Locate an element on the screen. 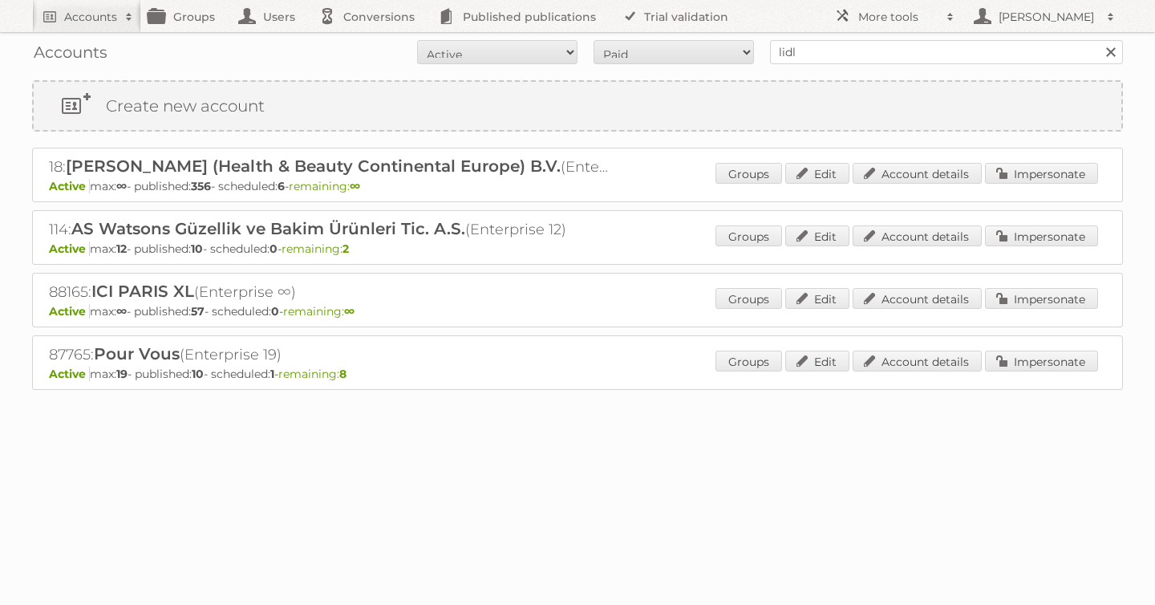 This screenshot has height=605, width=1155. span: AS Watsons Güzellik ve Bakim Ürünleri Tic. A.S. is located at coordinates (268, 229).